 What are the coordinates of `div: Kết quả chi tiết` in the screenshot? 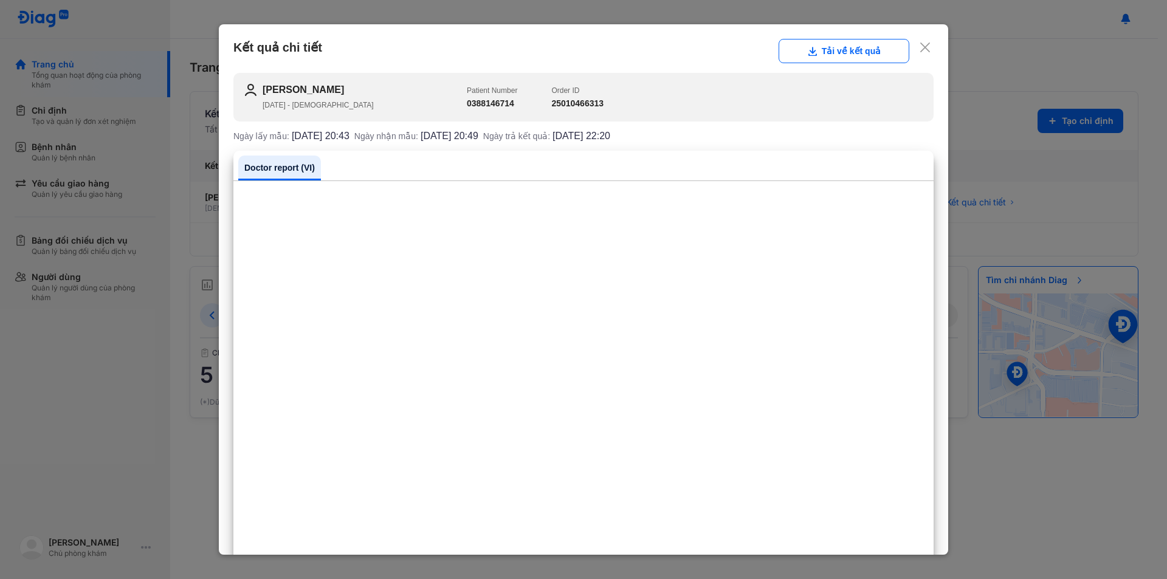 It's located at (584, 51).